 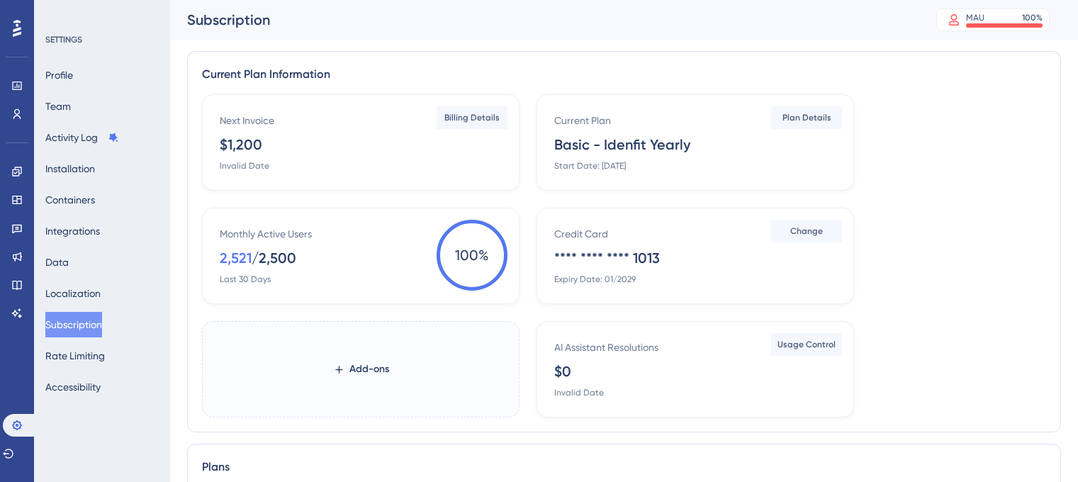 I want to click on button: Usage Control, so click(x=806, y=344).